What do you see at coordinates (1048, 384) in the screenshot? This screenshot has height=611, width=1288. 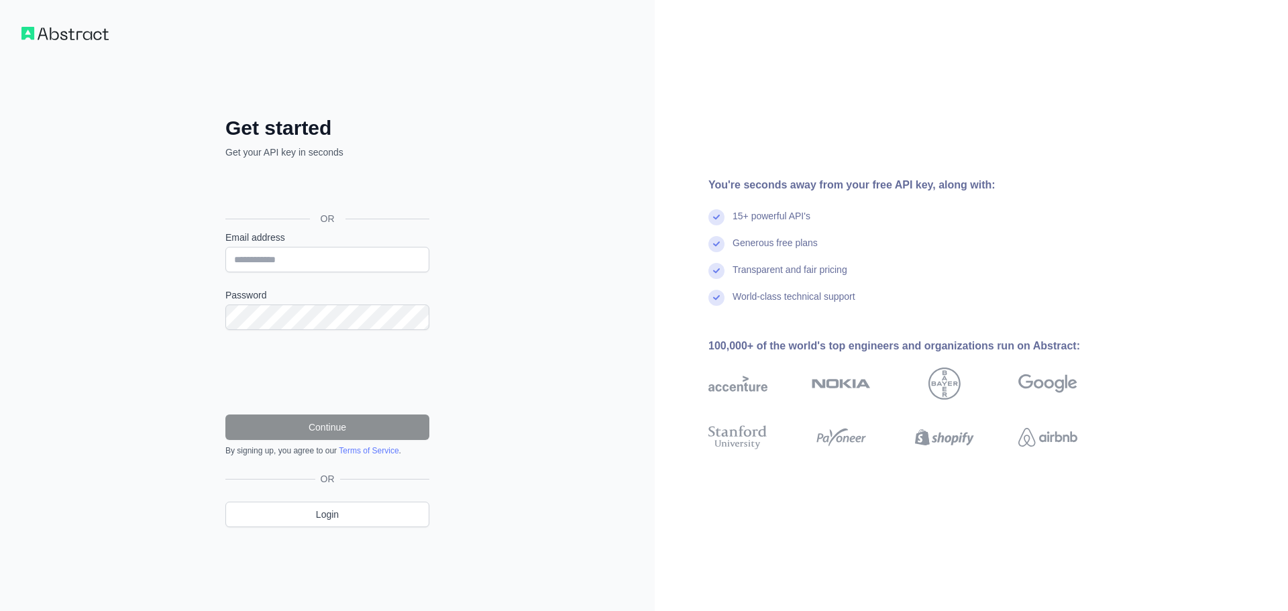 I see `img: google` at bounding box center [1048, 384].